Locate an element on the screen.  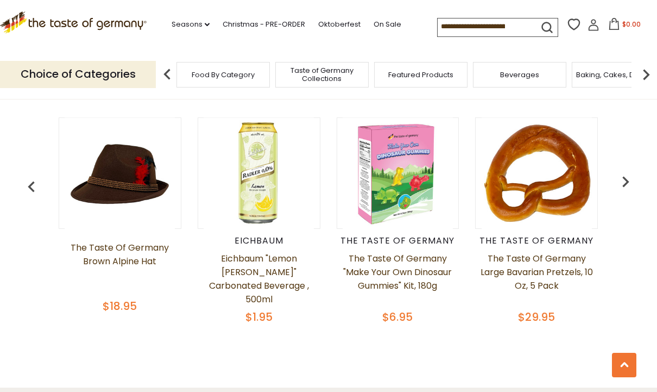
span: Beverages is located at coordinates (520, 74).